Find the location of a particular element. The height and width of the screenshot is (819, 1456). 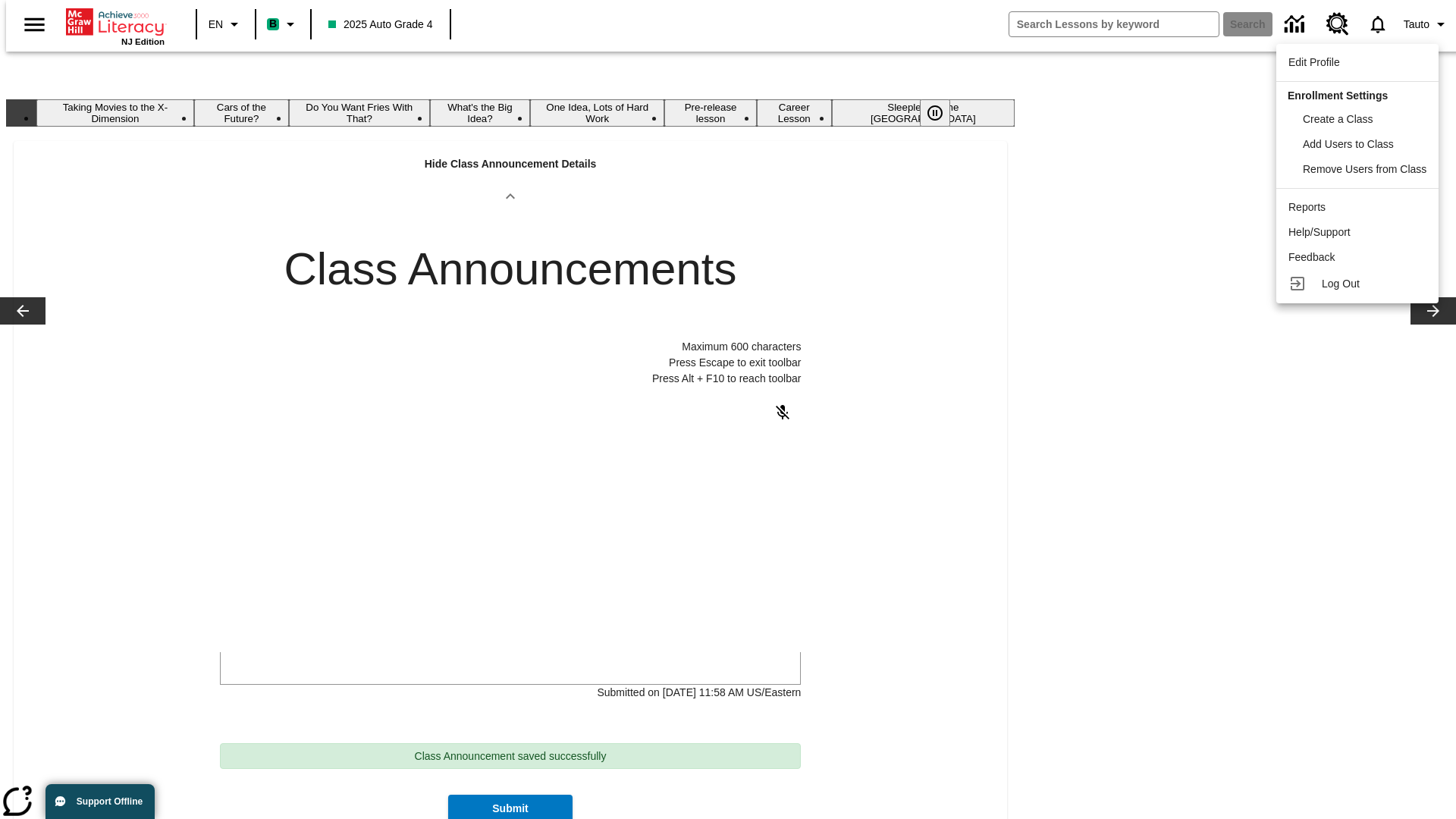

span: Edit Profile is located at coordinates (1314, 62).